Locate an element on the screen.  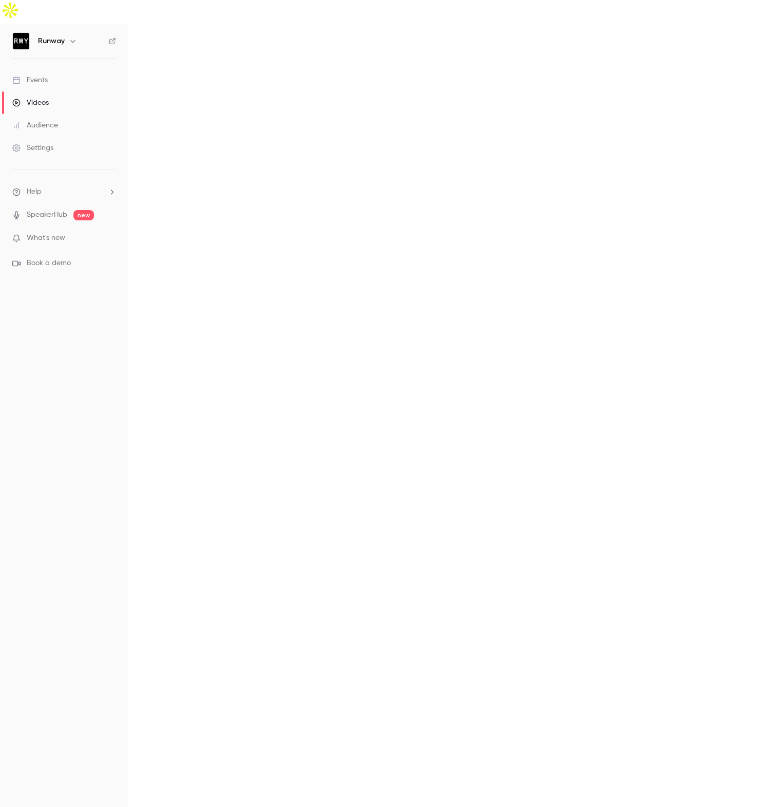
h6: Runway is located at coordinates (51, 41).